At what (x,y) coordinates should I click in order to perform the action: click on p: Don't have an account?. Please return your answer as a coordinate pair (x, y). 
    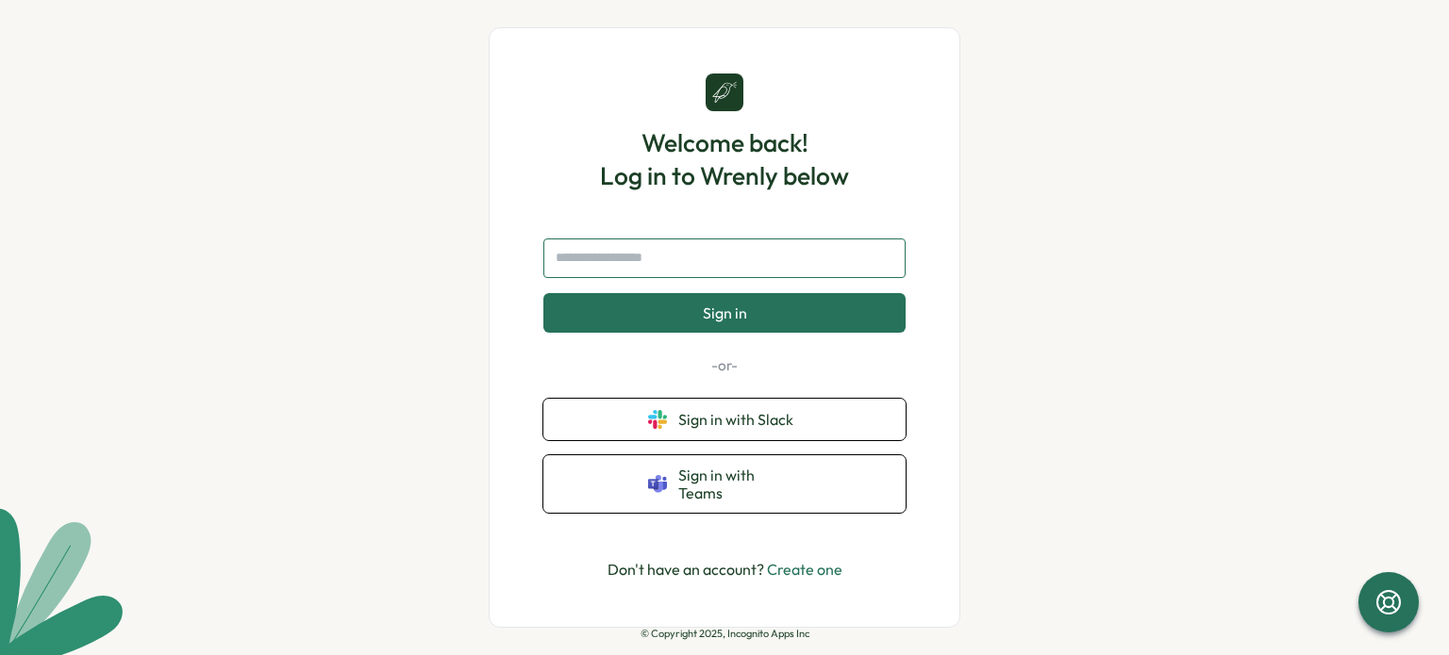
    Looking at the image, I should click on (724, 570).